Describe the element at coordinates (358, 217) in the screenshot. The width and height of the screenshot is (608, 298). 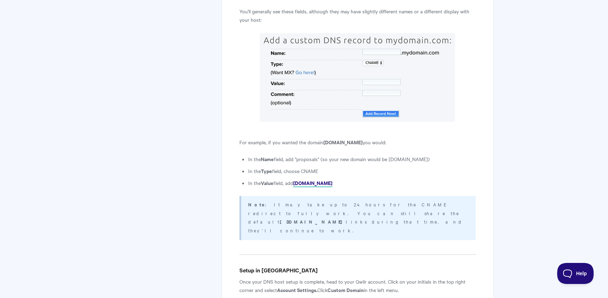
I see `p: : It may take up to 24 hours for the CNAME redirect to fully work. You can still share the defaul...` at that location.